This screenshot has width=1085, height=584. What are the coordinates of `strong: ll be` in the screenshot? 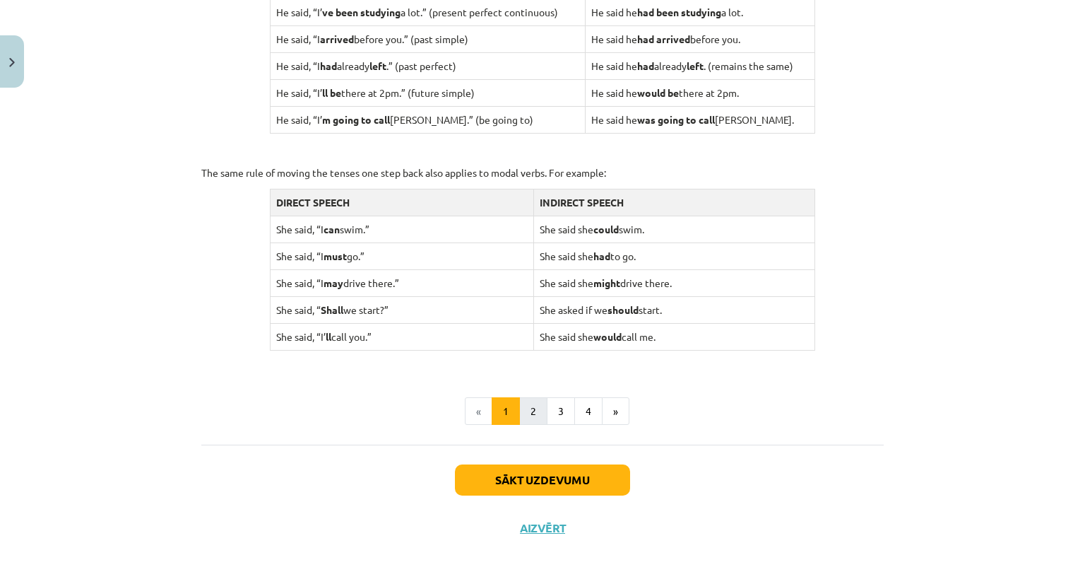 It's located at (331, 93).